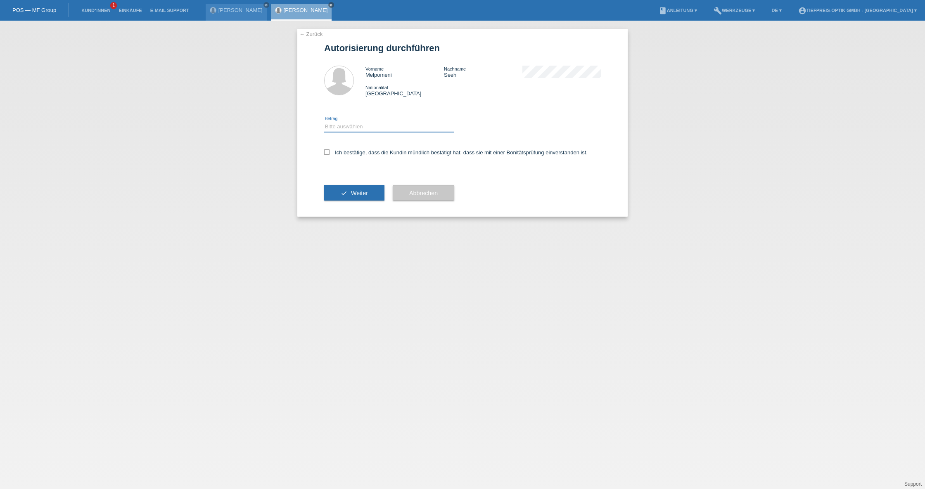 The image size is (925, 489). Describe the element at coordinates (114, 5) in the screenshot. I see `span: 1` at that location.